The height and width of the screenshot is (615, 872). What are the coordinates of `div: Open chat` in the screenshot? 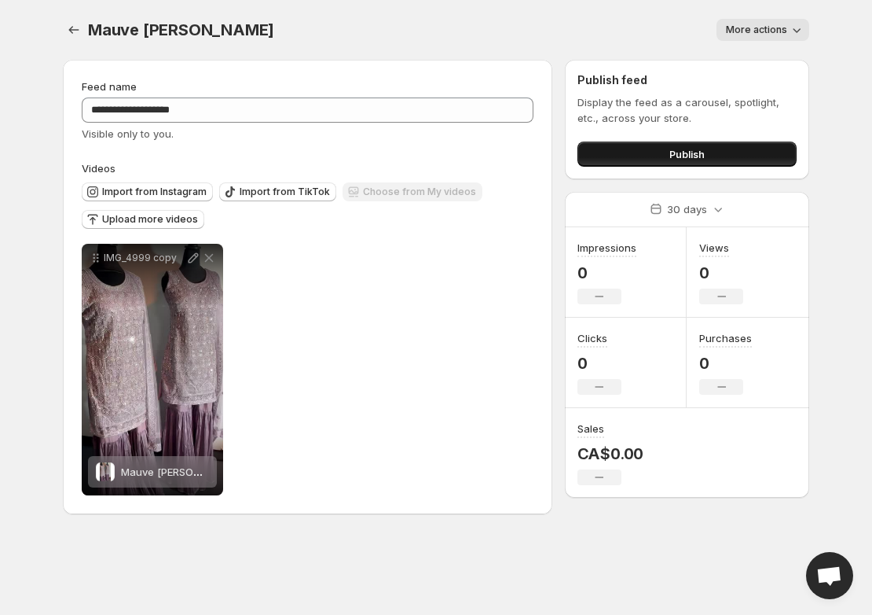 It's located at (830, 575).